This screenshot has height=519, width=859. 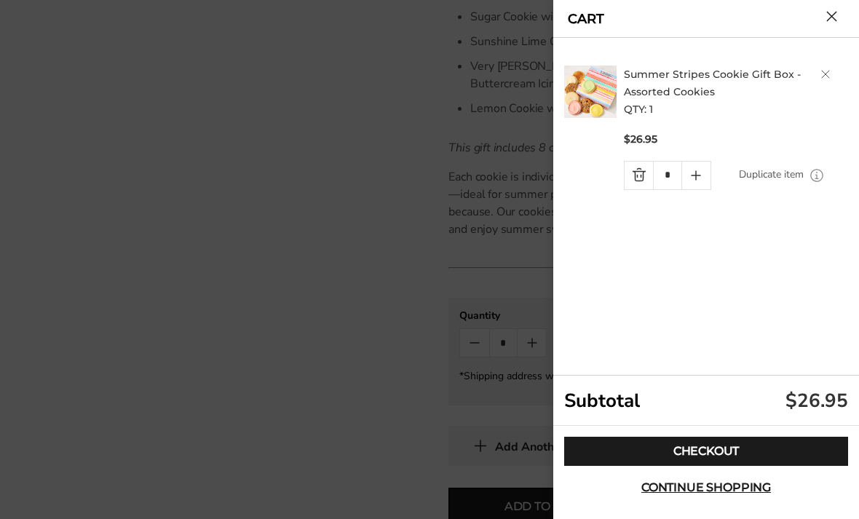 What do you see at coordinates (706, 451) in the screenshot?
I see `a: Checkout` at bounding box center [706, 451].